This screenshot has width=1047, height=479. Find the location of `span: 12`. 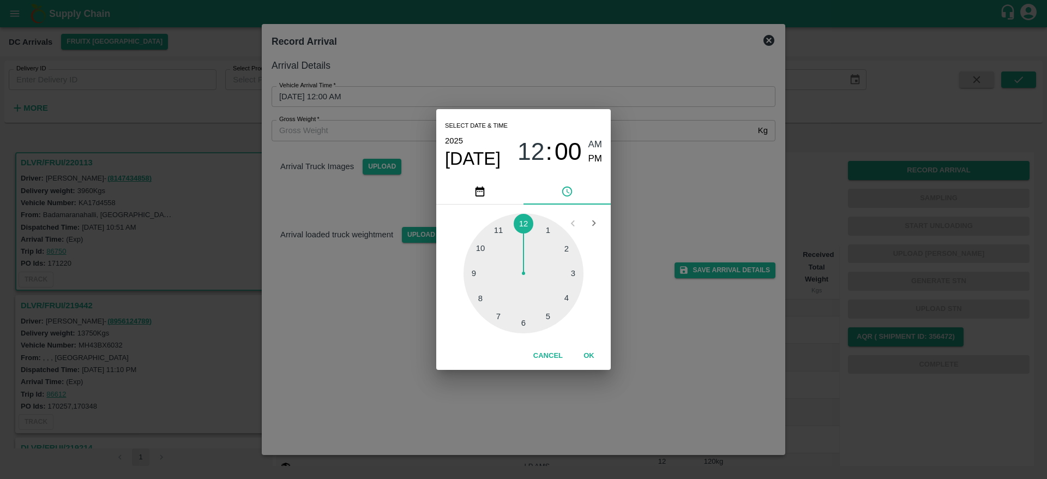

span: 12 is located at coordinates (531, 152).